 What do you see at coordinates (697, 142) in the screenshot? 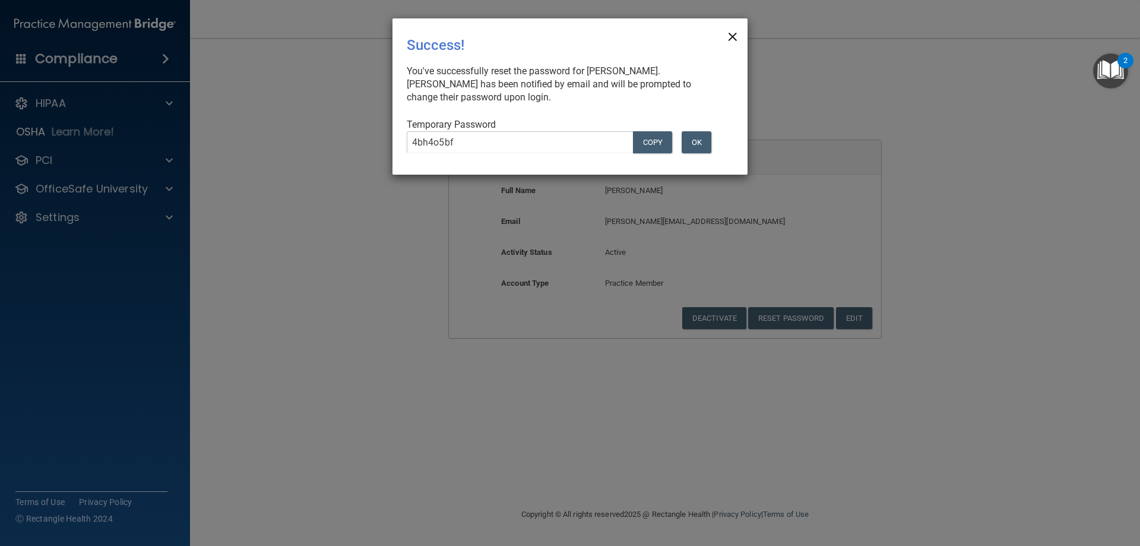
I see `button: OK` at bounding box center [697, 142].